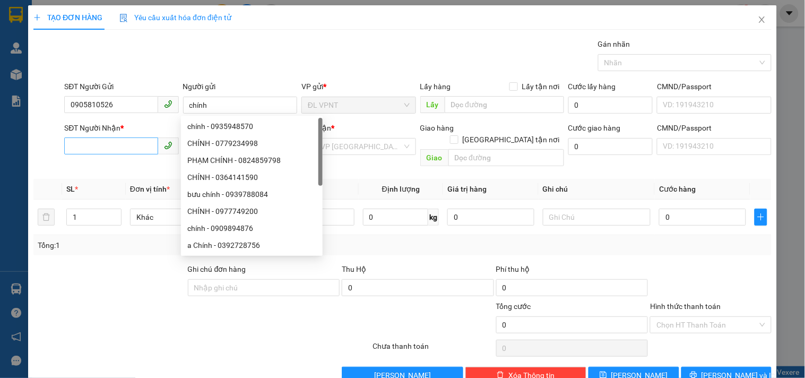 The height and width of the screenshot is (378, 805). I want to click on div: VP gửi, so click(358, 87).